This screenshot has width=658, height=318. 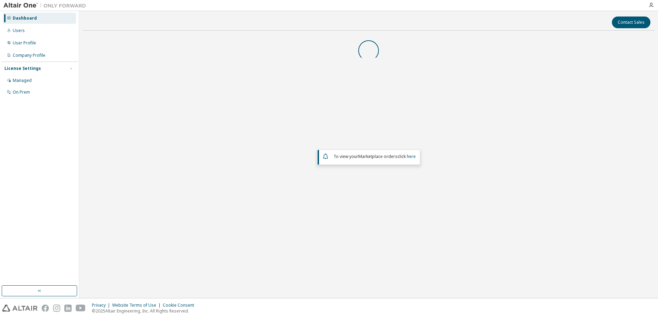 What do you see at coordinates (631, 22) in the screenshot?
I see `button: Contact Sales` at bounding box center [631, 22].